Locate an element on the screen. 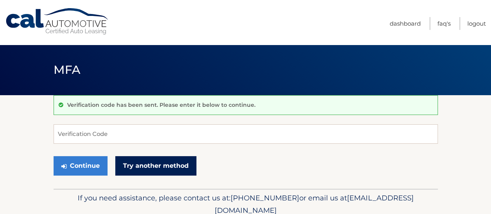 This screenshot has width=491, height=214. a: Cal Automotive is located at coordinates (57, 21).